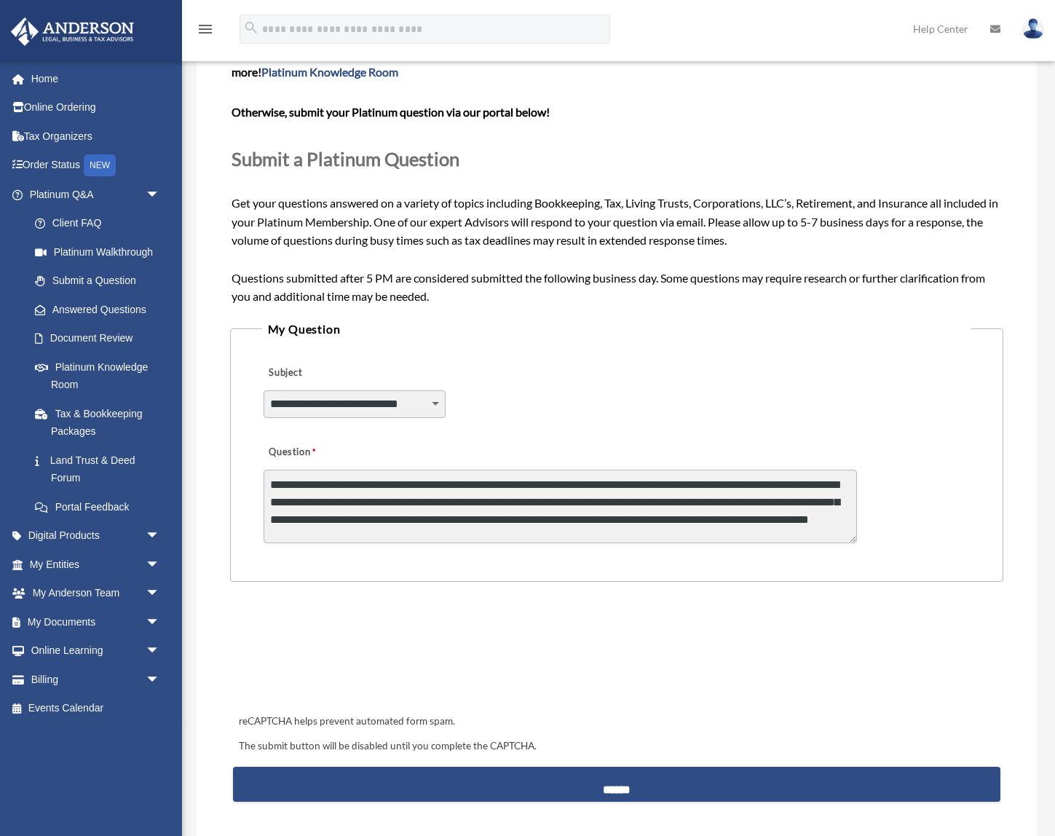 This screenshot has width=1055, height=836. I want to click on i: search, so click(251, 28).